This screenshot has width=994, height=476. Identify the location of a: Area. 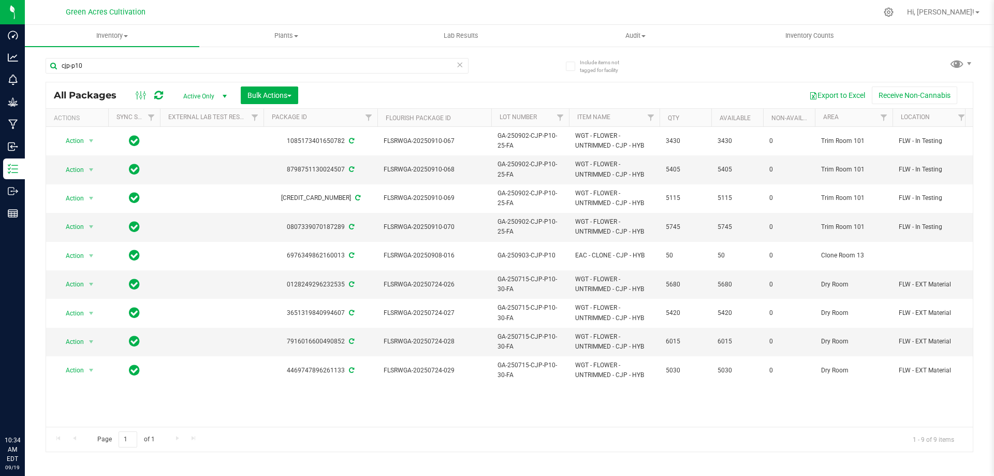
(831, 117).